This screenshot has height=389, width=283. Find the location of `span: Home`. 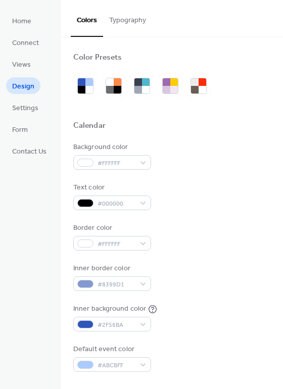

span: Home is located at coordinates (22, 21).